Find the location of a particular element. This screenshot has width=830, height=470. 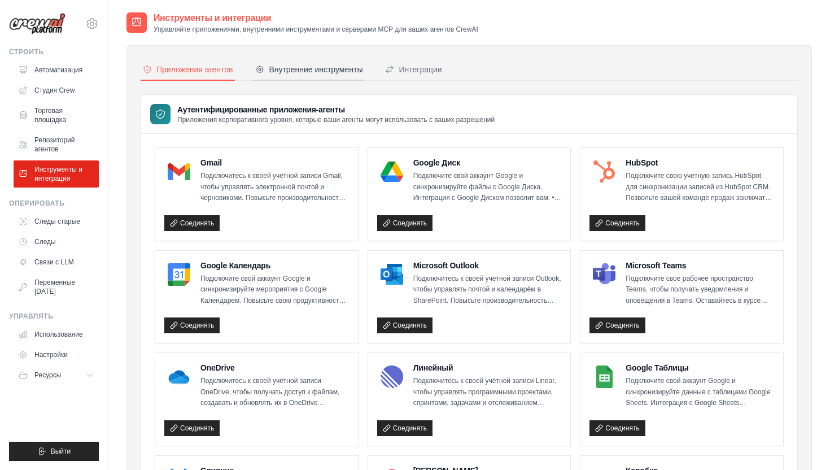

font: Следы is located at coordinates (45, 242).